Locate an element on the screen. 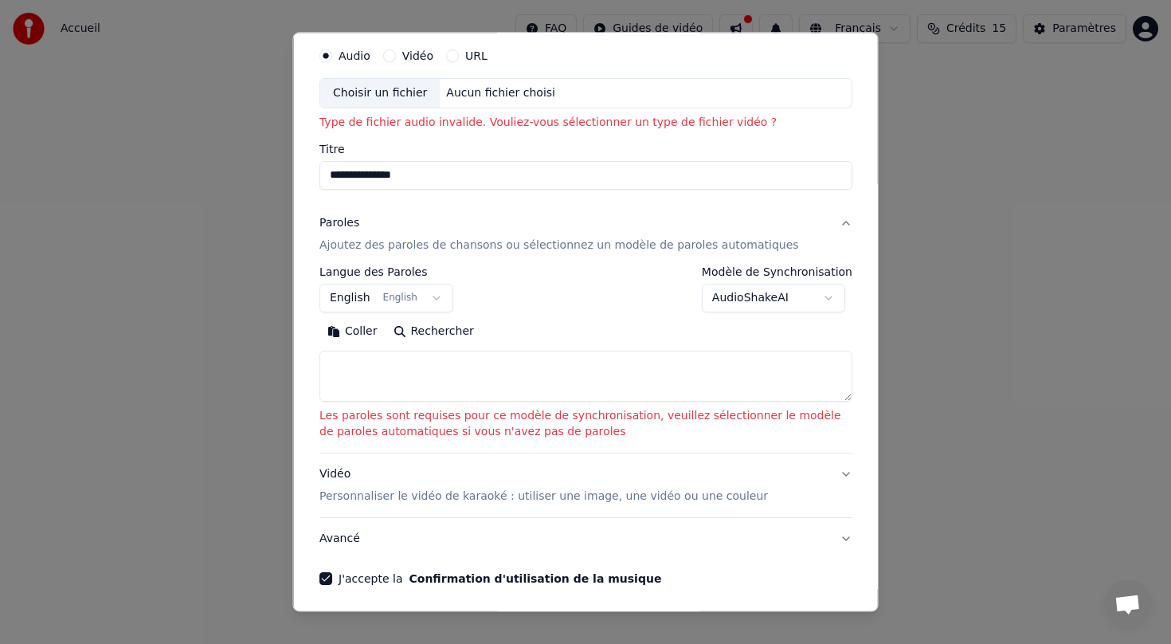 The height and width of the screenshot is (644, 1171). label: URL is located at coordinates (476, 56).